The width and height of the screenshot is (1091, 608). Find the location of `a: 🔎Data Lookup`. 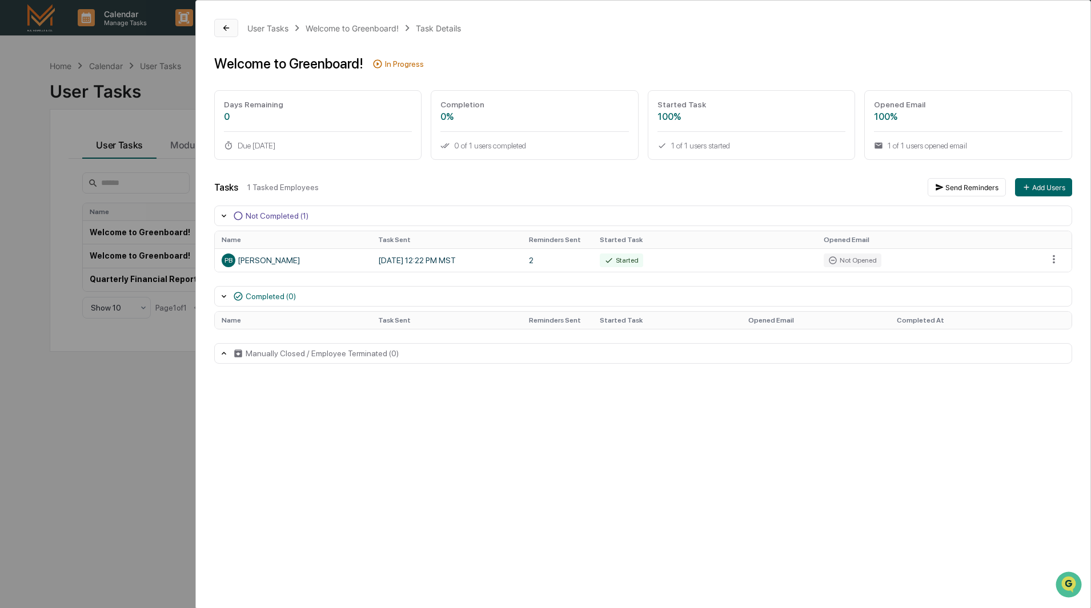

a: 🔎Data Lookup is located at coordinates (42, 171).